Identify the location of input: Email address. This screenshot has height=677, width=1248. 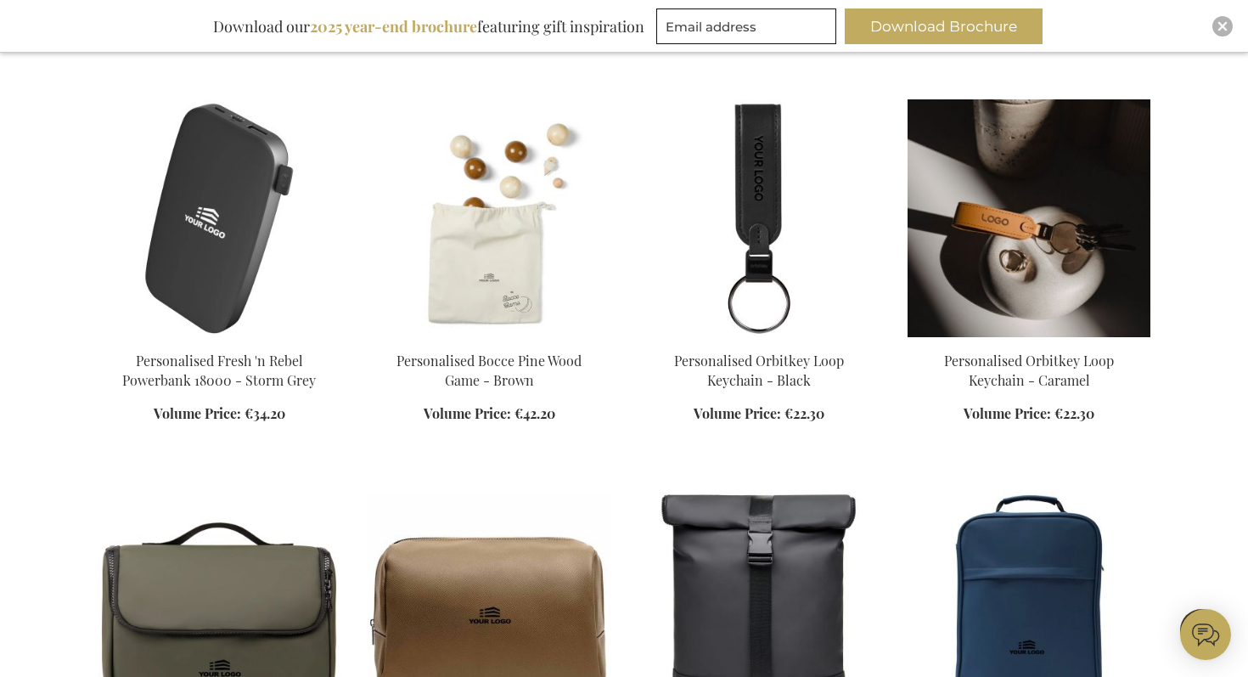
(746, 26).